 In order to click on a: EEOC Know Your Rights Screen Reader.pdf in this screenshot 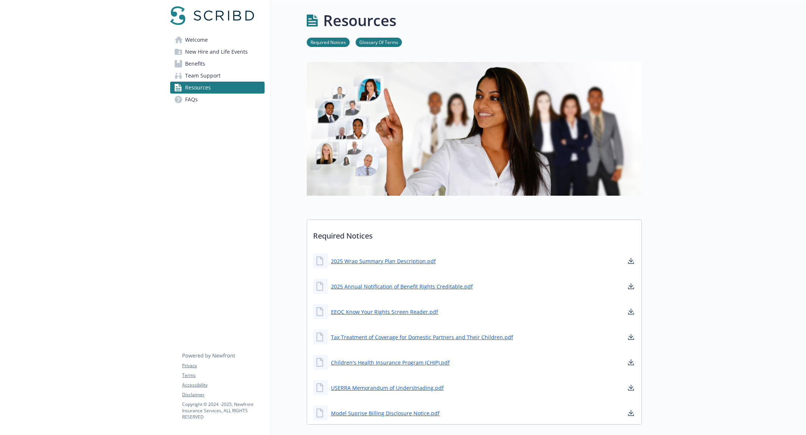, I will do `click(384, 312)`.